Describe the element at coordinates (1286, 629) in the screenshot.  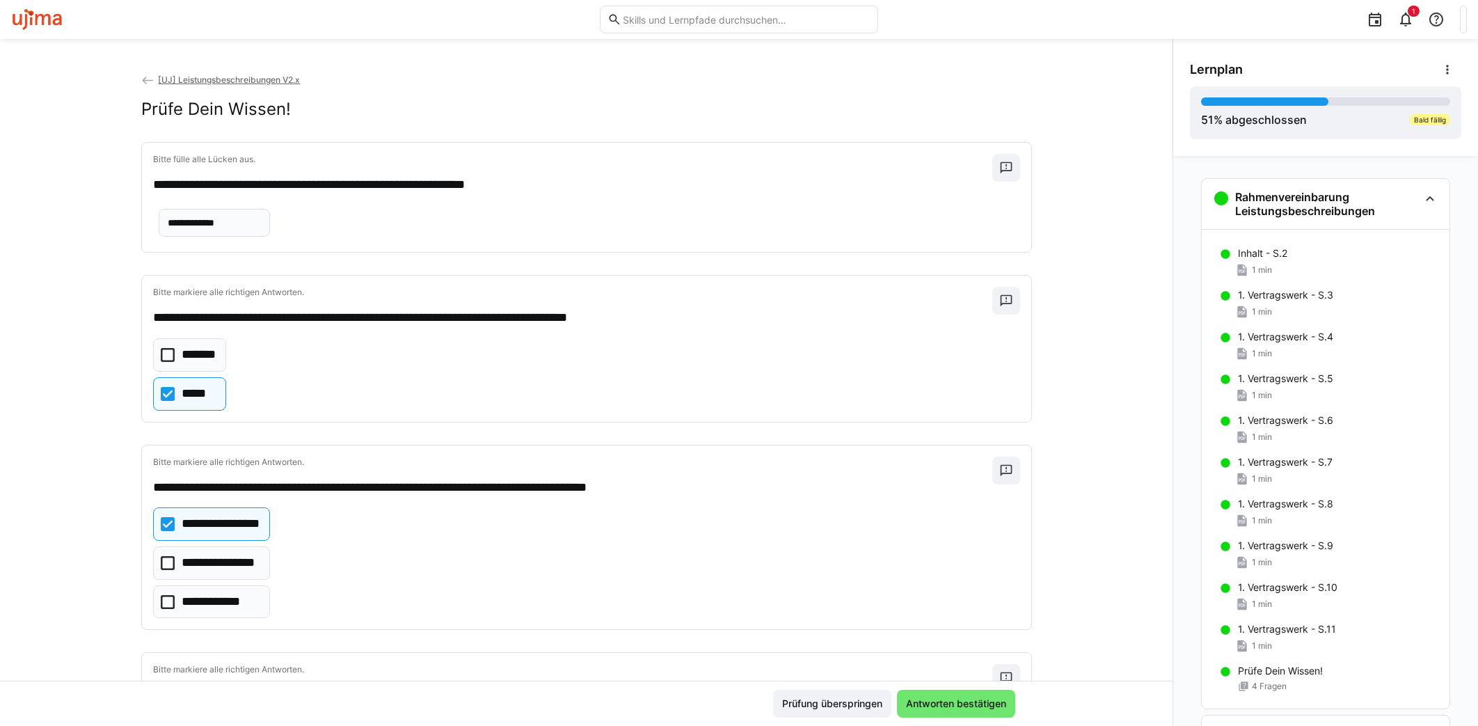
I see `p: 1. Vertragswerk - S.11` at that location.